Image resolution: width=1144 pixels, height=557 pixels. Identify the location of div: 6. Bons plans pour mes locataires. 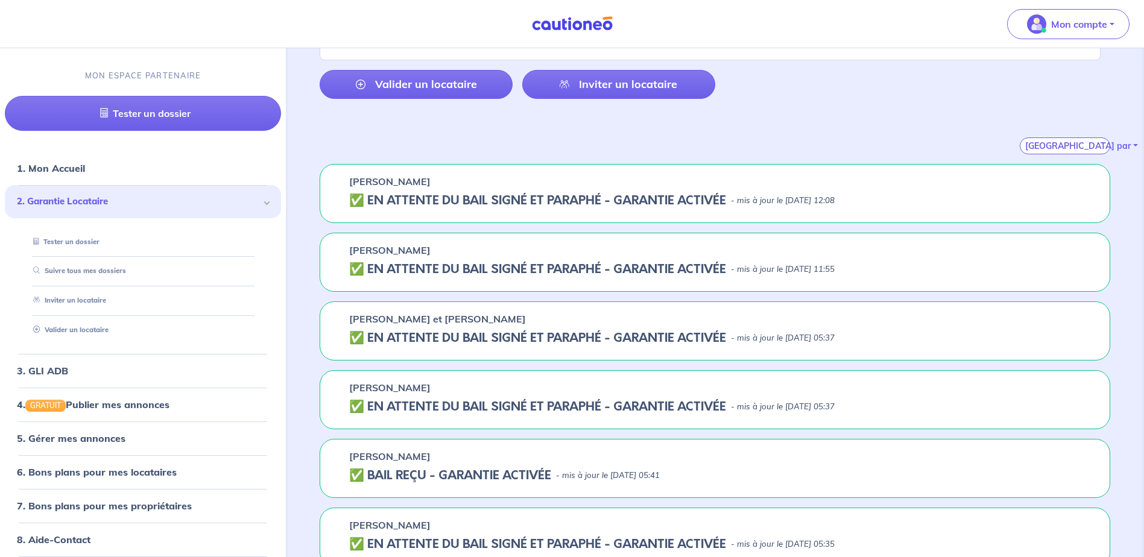
(143, 472).